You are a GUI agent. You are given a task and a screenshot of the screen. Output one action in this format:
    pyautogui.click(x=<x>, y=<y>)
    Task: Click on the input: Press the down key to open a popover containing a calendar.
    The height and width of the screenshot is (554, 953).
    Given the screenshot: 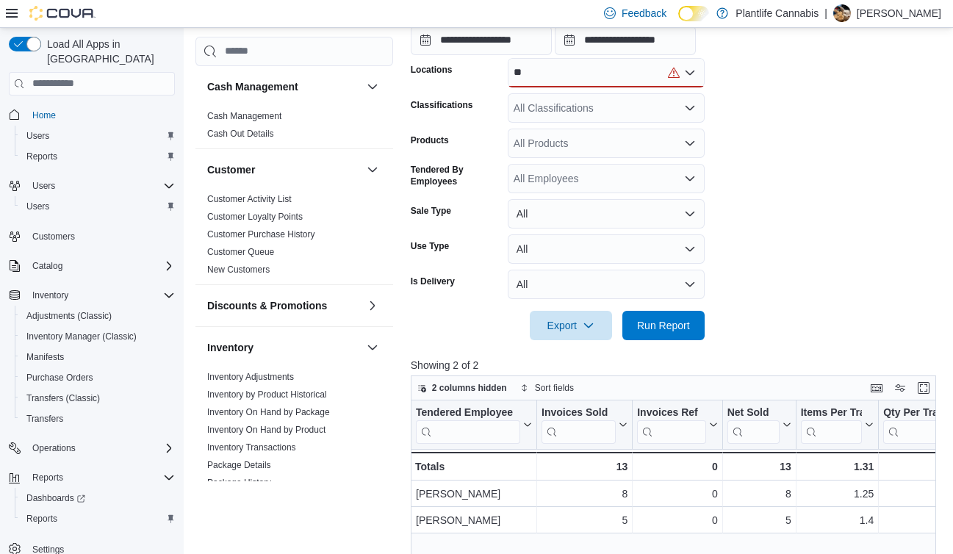 What is the action you would take?
    pyautogui.click(x=625, y=40)
    